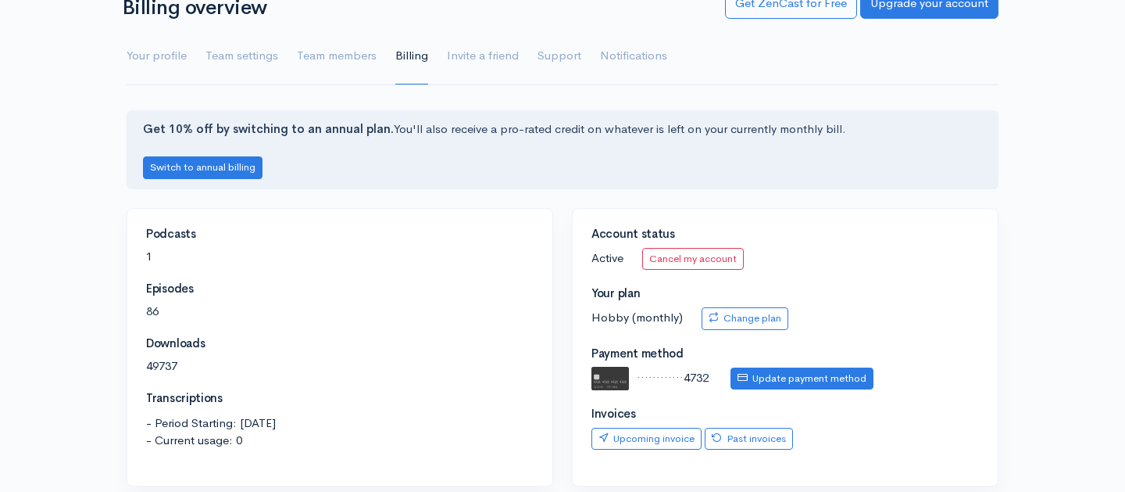 The image size is (1125, 492). What do you see at coordinates (785, 234) in the screenshot?
I see `h4: Account status` at bounding box center [785, 234].